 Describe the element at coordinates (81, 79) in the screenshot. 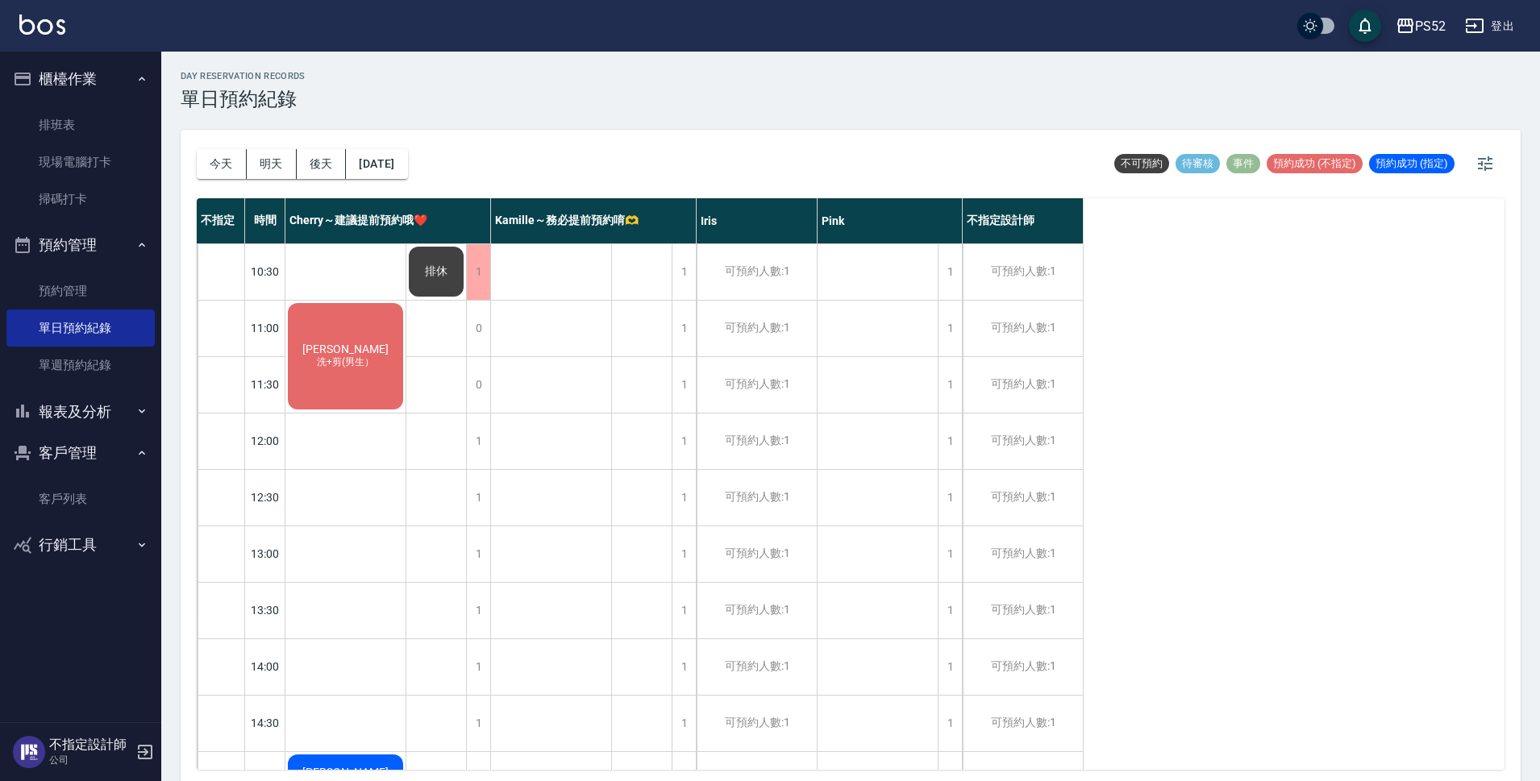

I see `button: 櫃檯作業` at that location.